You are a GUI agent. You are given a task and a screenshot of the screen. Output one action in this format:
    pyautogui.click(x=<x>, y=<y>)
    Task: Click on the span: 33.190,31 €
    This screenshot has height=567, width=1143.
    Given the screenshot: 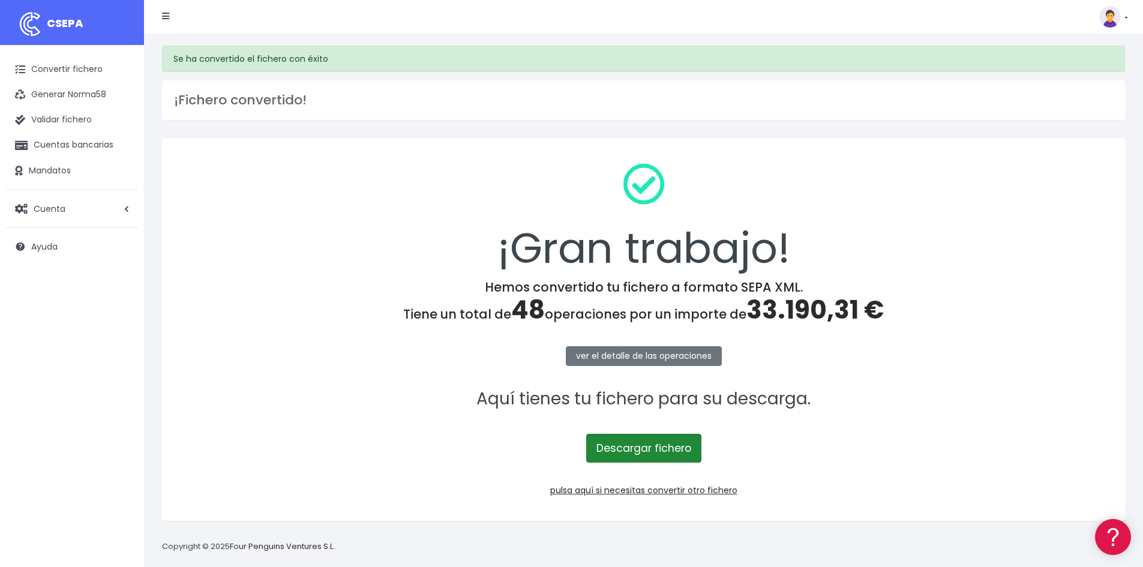 What is the action you would take?
    pyautogui.click(x=815, y=310)
    